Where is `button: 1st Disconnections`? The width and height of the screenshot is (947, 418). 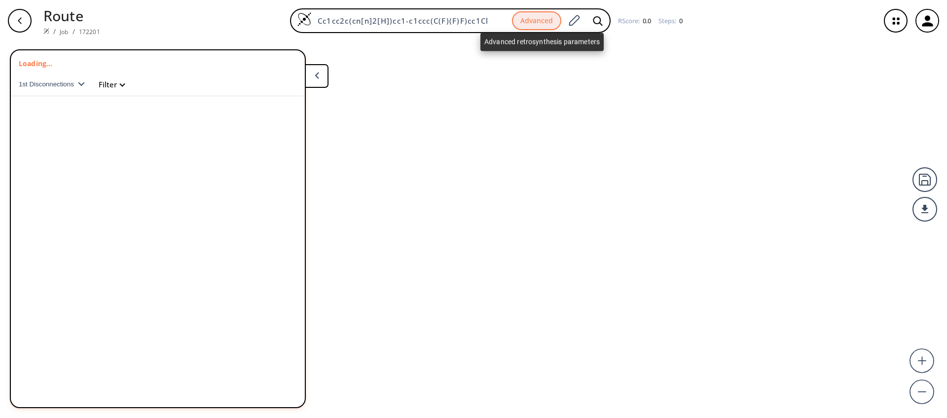
button: 1st Disconnections is located at coordinates (56, 84).